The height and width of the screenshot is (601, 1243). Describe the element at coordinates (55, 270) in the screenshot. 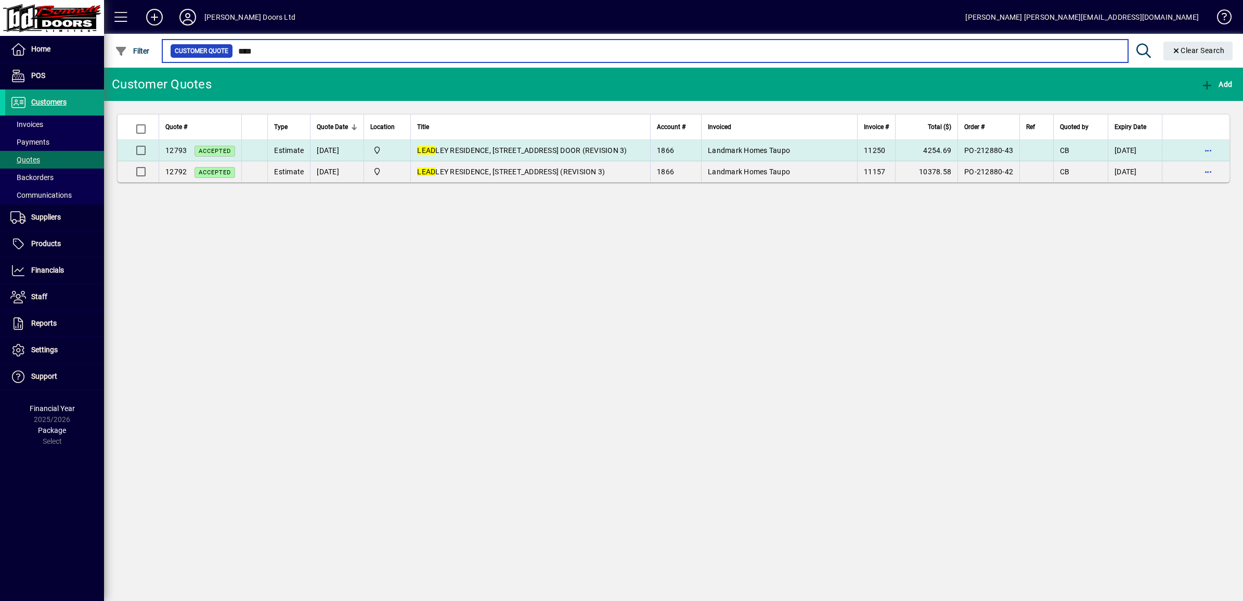

I see `a: Financials` at that location.